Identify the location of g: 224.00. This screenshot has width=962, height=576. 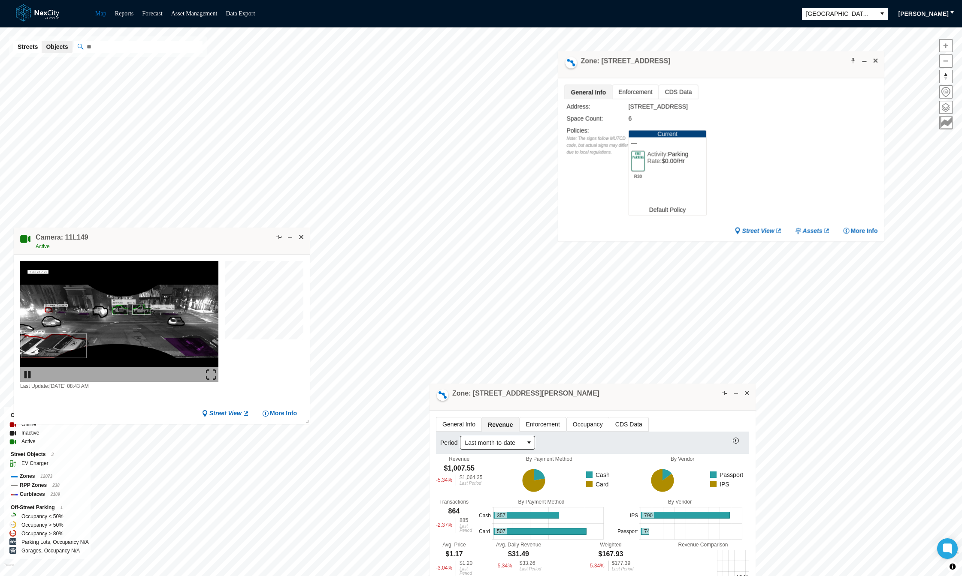
(539, 475).